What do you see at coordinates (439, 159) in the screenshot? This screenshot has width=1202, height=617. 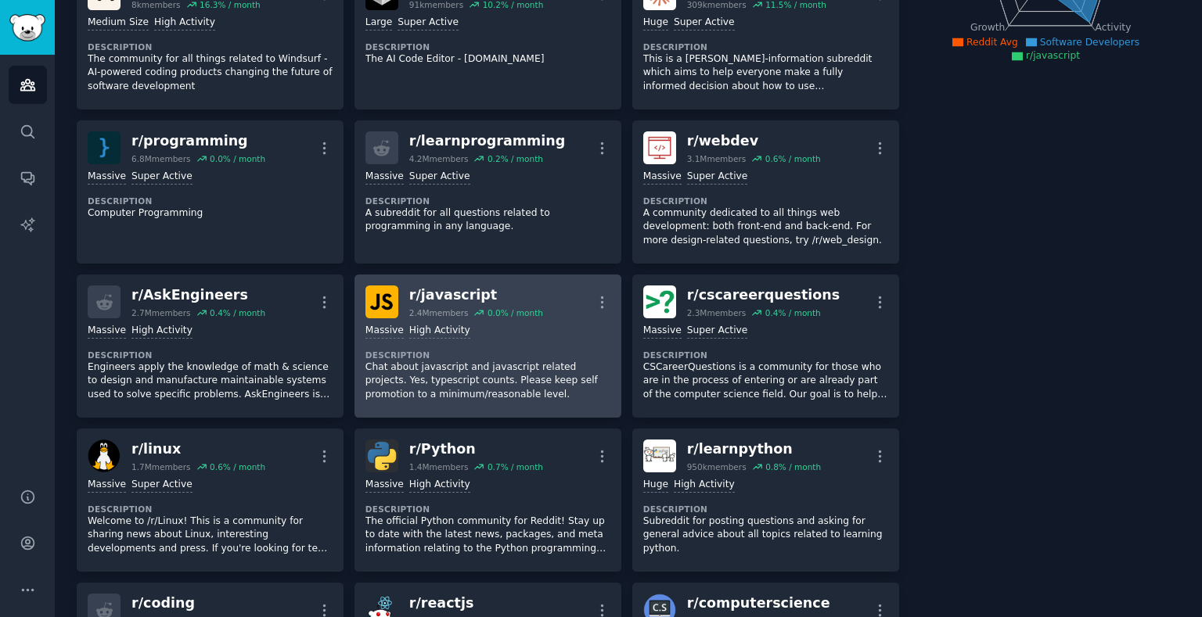 I see `div: 4.2M members` at bounding box center [439, 159].